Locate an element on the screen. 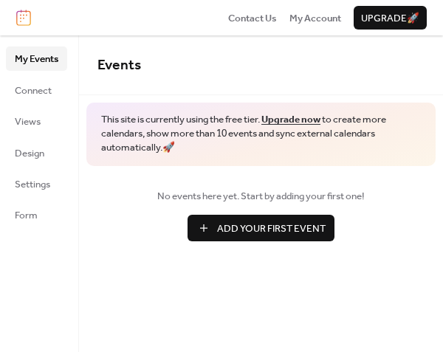 The image size is (443, 352). a: Contact Us is located at coordinates (252, 18).